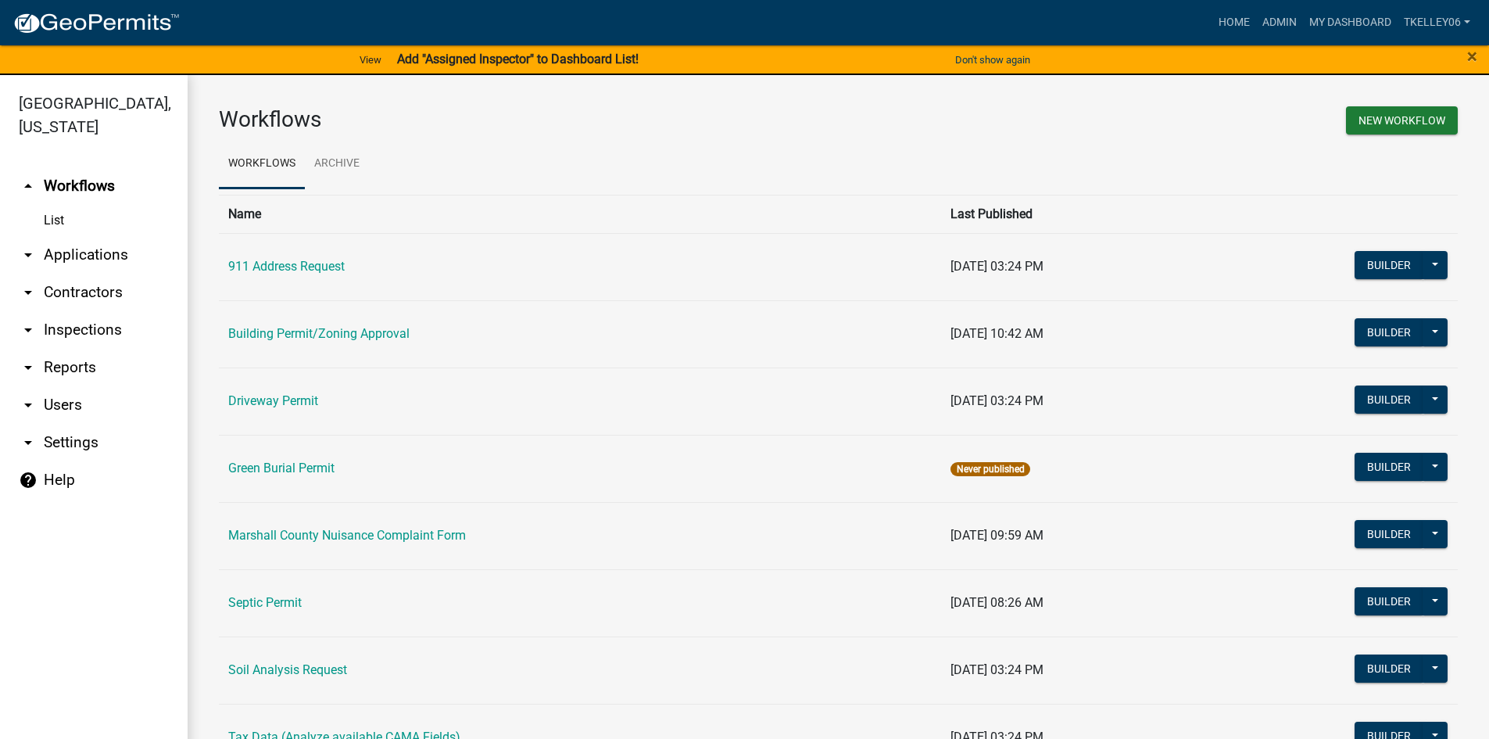 This screenshot has height=739, width=1489. Describe the element at coordinates (1280, 23) in the screenshot. I see `a: Admin` at that location.